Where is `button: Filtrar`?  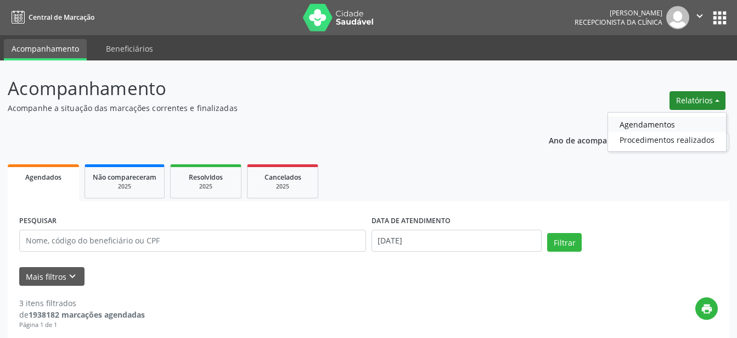 button: Filtrar is located at coordinates (564, 242).